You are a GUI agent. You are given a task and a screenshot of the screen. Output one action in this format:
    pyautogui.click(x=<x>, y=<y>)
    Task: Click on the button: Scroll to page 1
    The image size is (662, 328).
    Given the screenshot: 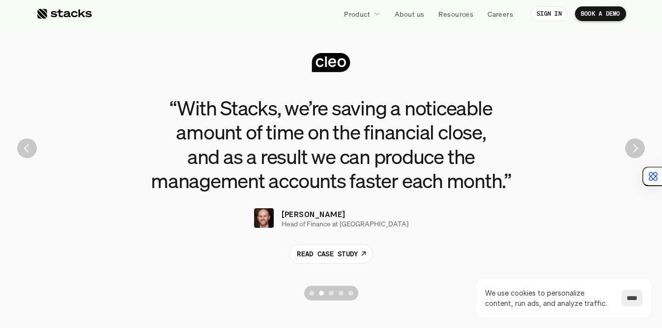 What is the action you would take?
    pyautogui.click(x=310, y=294)
    